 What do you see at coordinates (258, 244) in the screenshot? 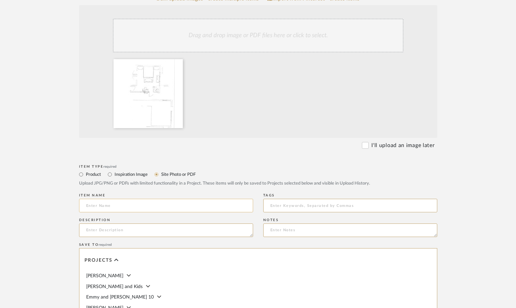
I see `div: Save To` at bounding box center [258, 244].